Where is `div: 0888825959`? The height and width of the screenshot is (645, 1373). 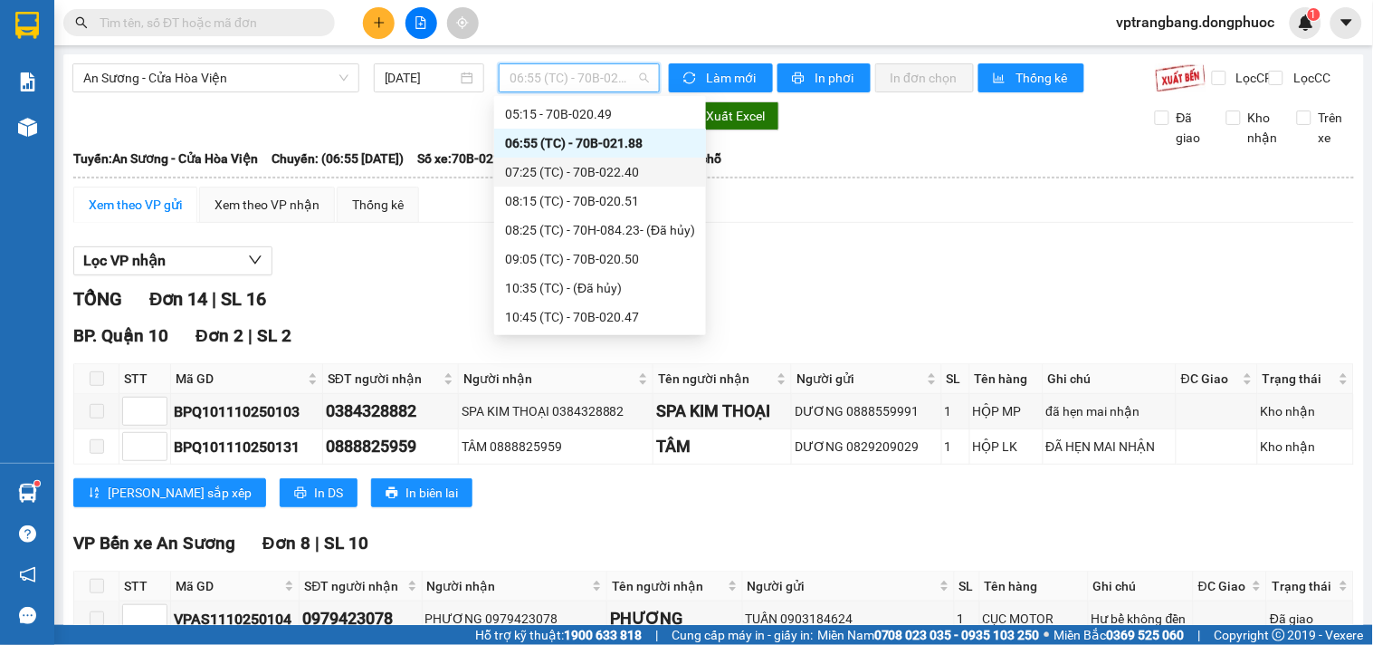
div: 0888825959 is located at coordinates (390, 446).